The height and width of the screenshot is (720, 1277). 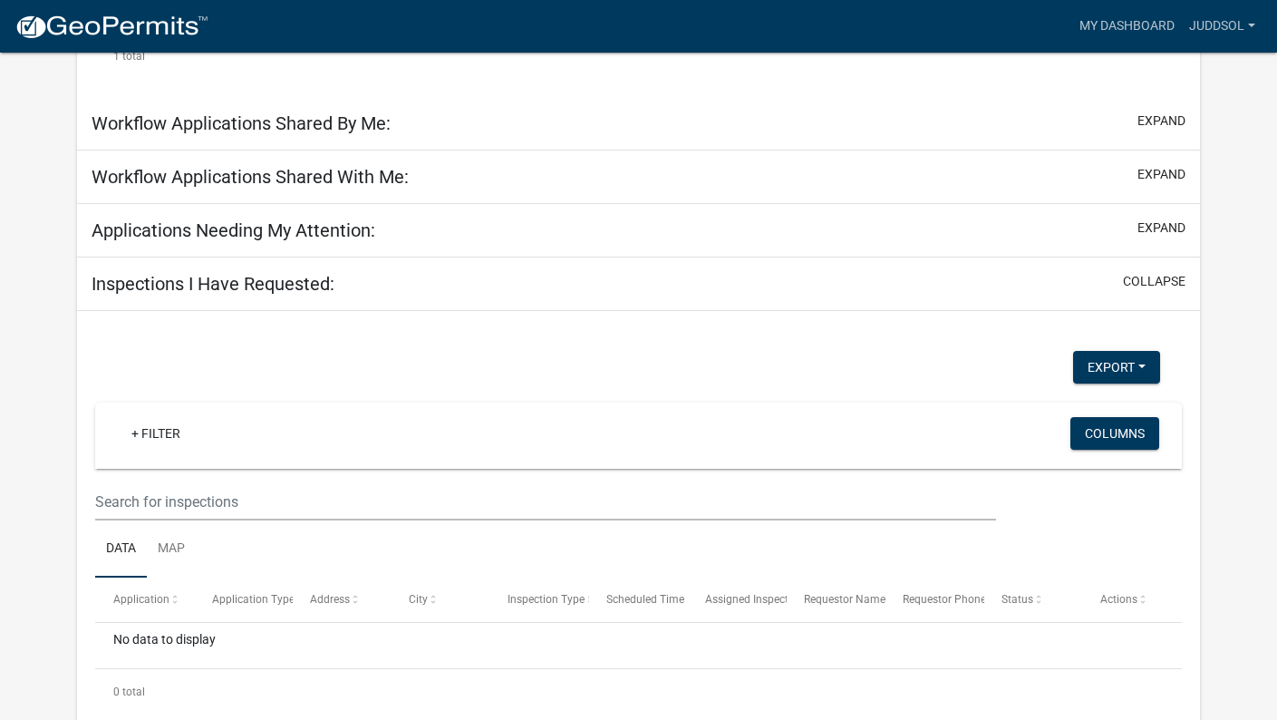 I want to click on datatable-header-cell: Application, so click(x=144, y=599).